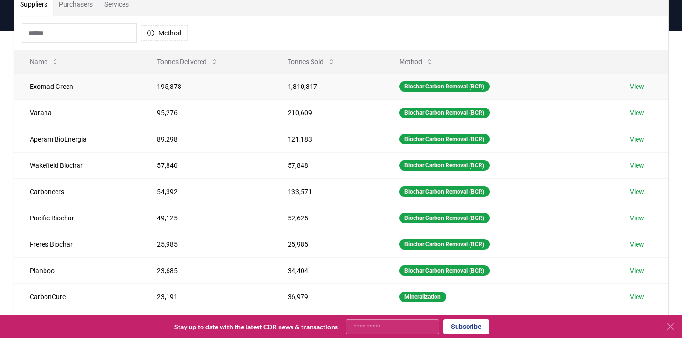 This screenshot has width=682, height=338. Describe the element at coordinates (78, 113) in the screenshot. I see `td: Varaha` at that location.